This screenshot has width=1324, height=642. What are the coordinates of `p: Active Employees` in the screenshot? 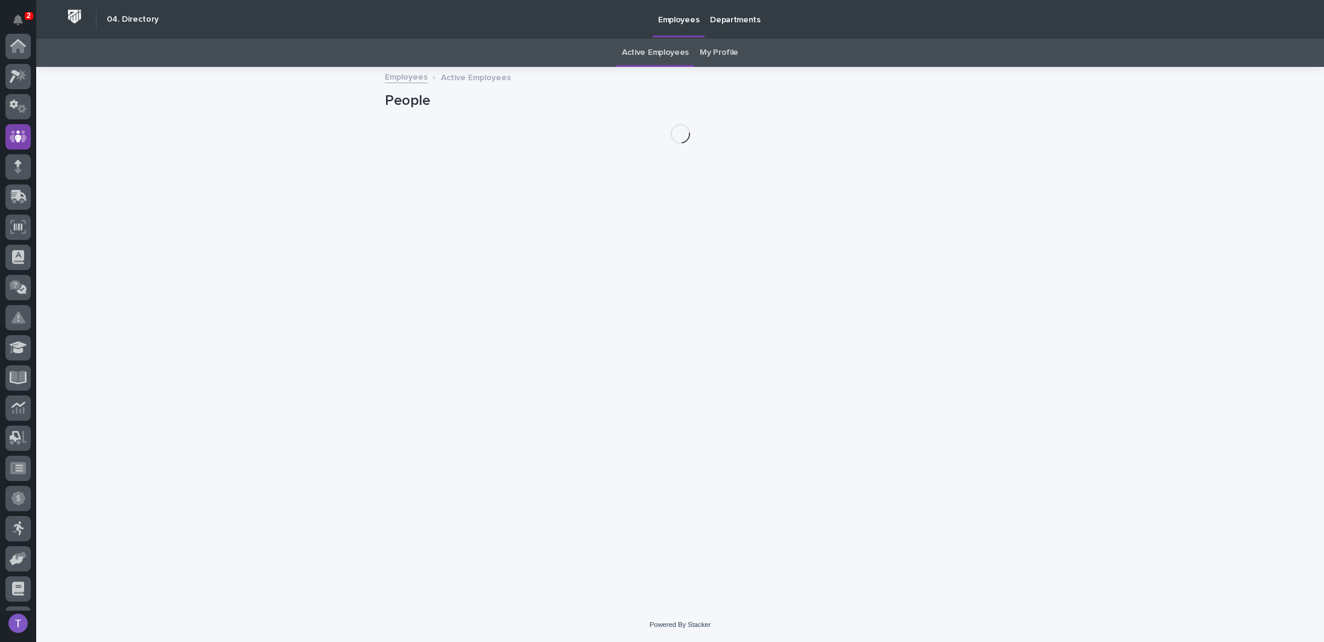 It's located at (476, 77).